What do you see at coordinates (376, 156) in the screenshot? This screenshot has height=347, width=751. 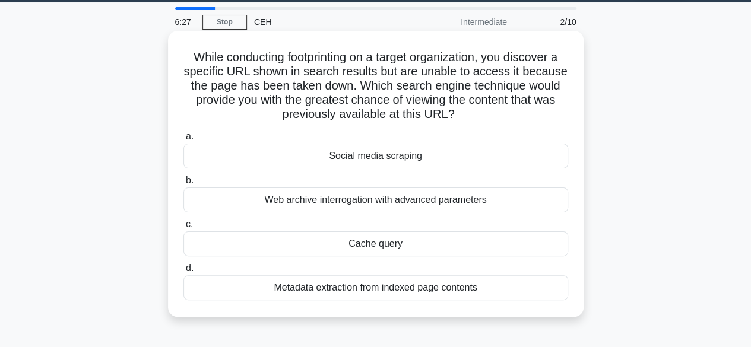 I see `div: Social media scraping` at bounding box center [376, 156].